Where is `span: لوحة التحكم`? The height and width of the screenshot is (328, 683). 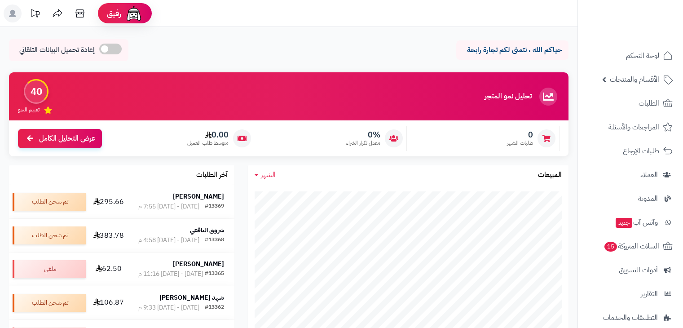
span: لوحة التحكم is located at coordinates (642, 56).